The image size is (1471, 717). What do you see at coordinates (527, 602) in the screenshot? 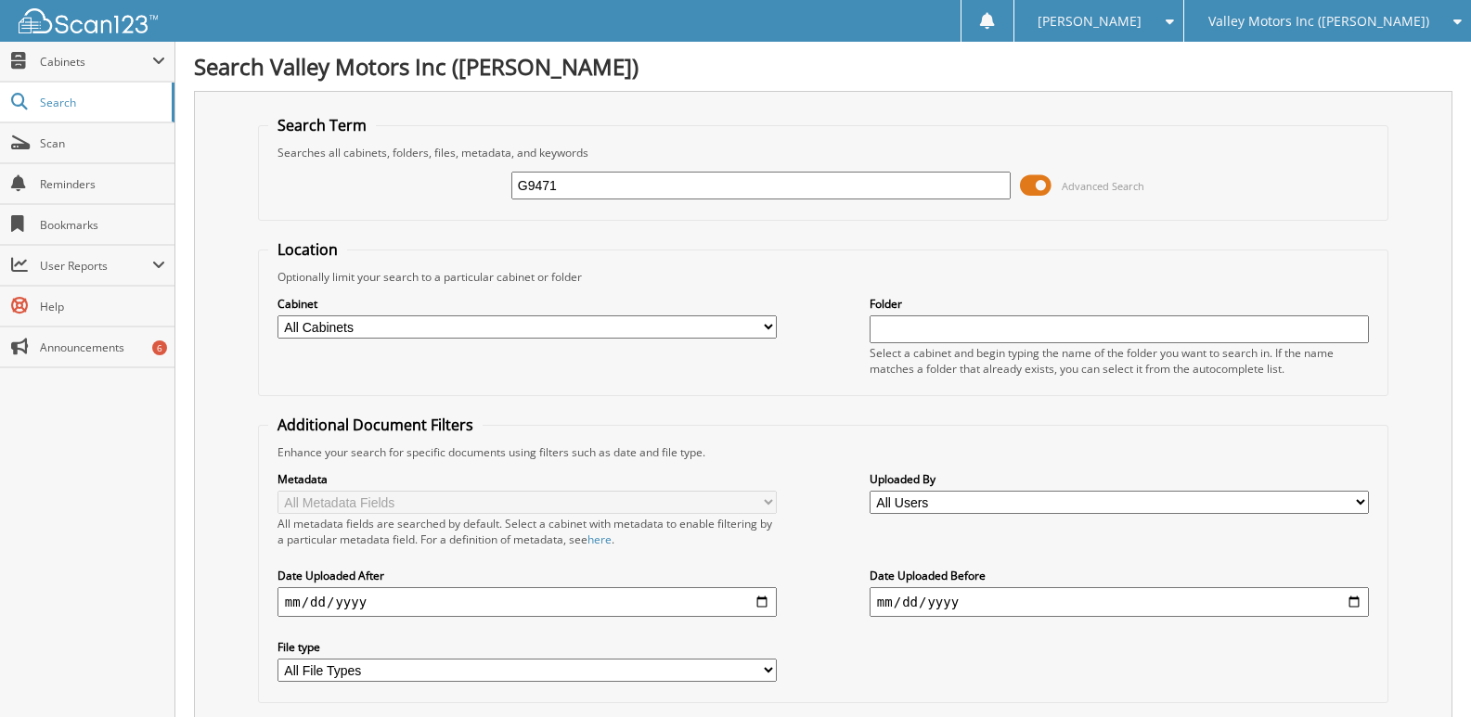
I see `input: start` at bounding box center [527, 602].